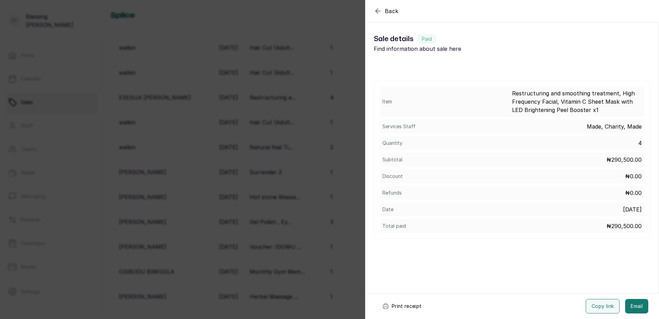  What do you see at coordinates (392, 193) in the screenshot?
I see `p: Refunds` at bounding box center [392, 193].